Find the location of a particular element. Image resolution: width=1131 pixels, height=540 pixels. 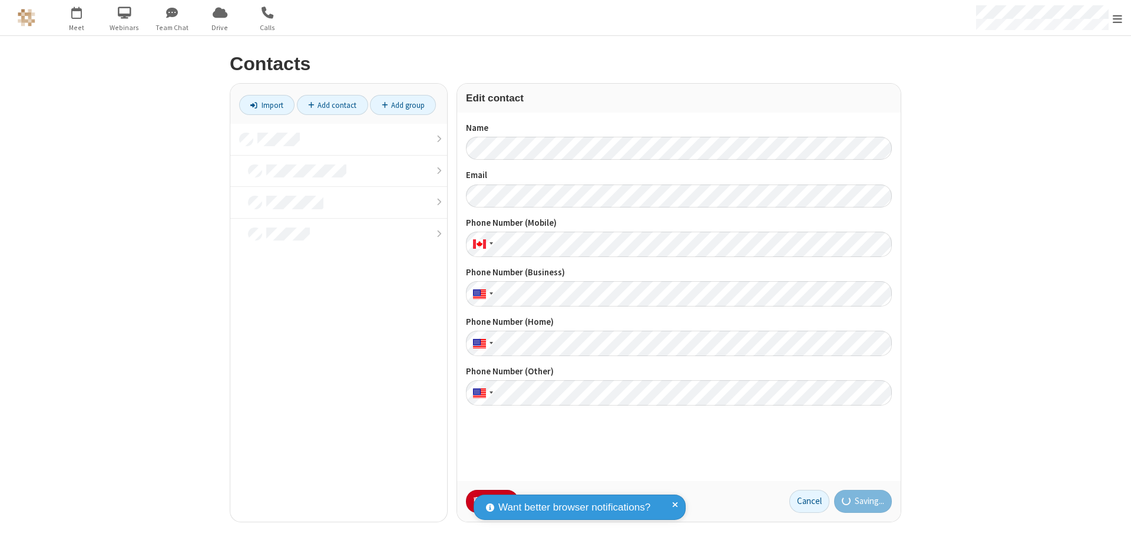

a: Import is located at coordinates (267, 105).